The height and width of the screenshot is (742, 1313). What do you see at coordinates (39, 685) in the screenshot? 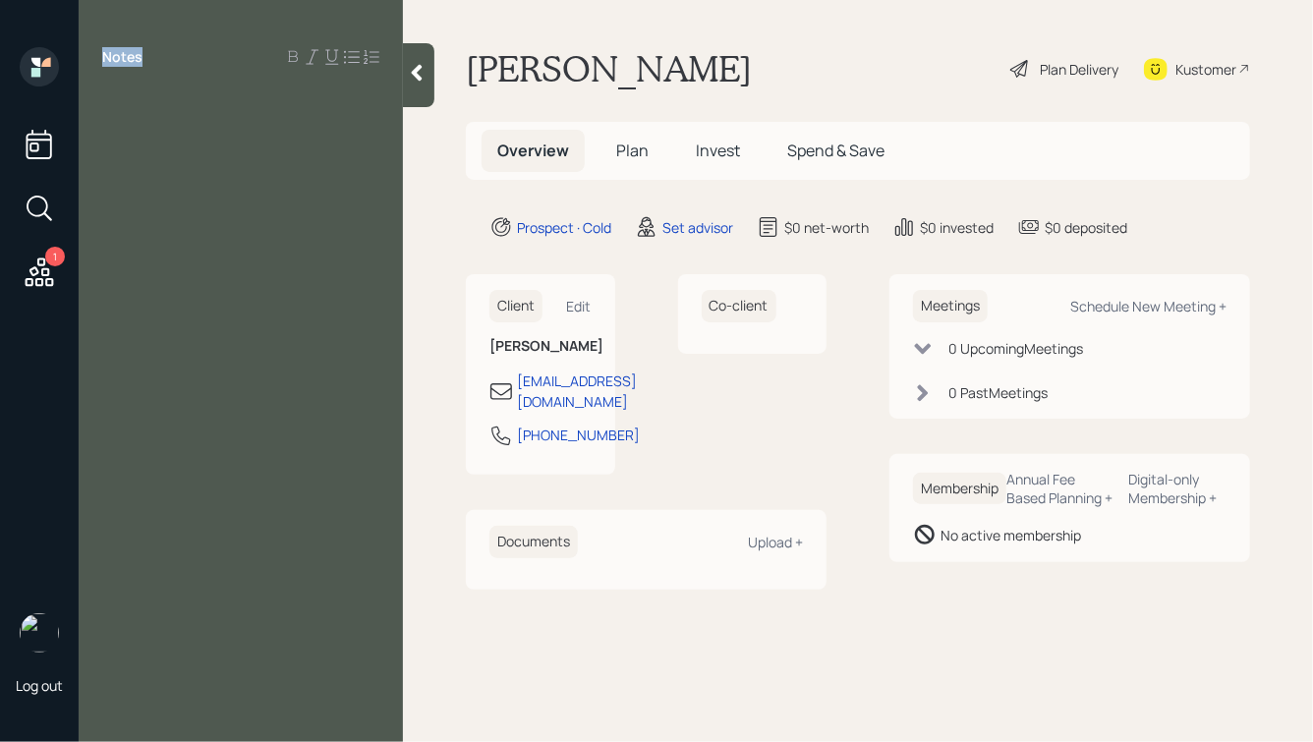
I see `div: Log out` at bounding box center [39, 685].